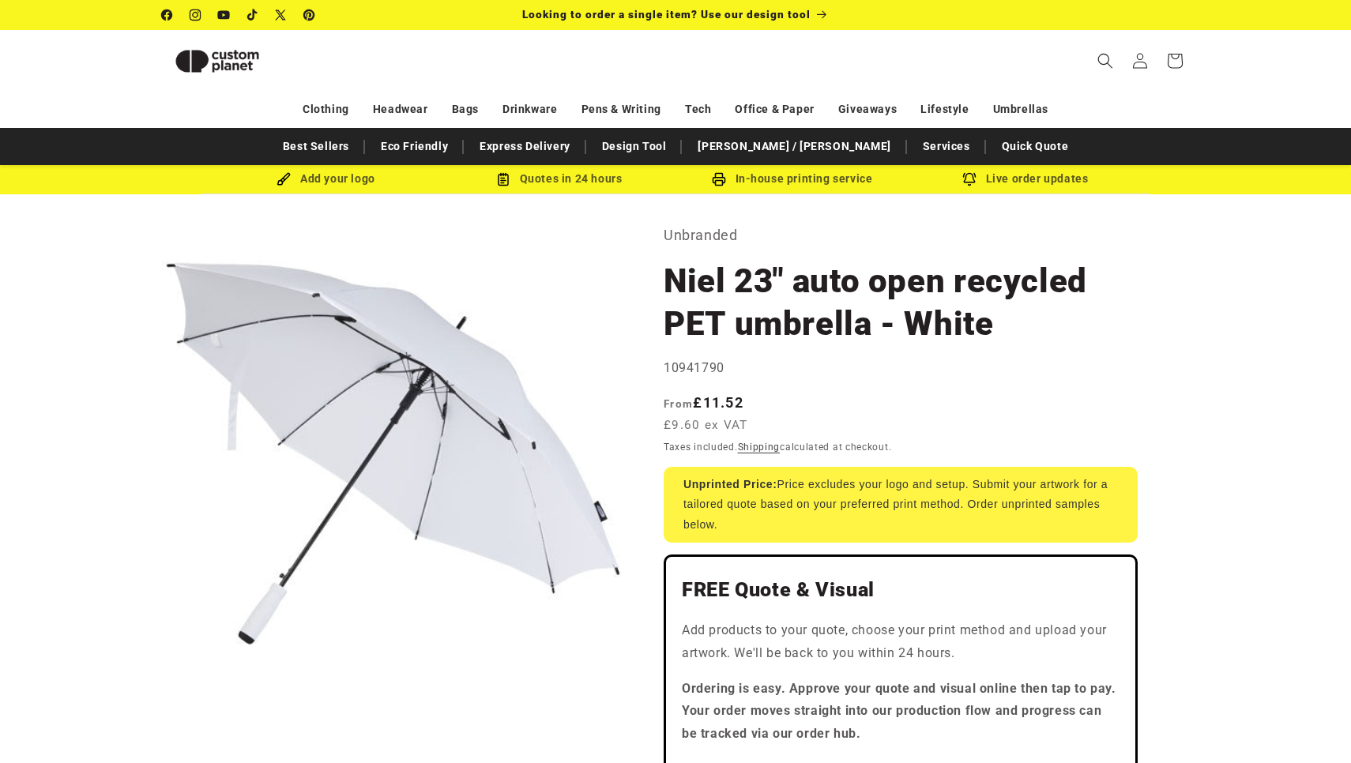 This screenshot has width=1351, height=763. Describe the element at coordinates (284, 179) in the screenshot. I see `img: Brush Icon` at that location.